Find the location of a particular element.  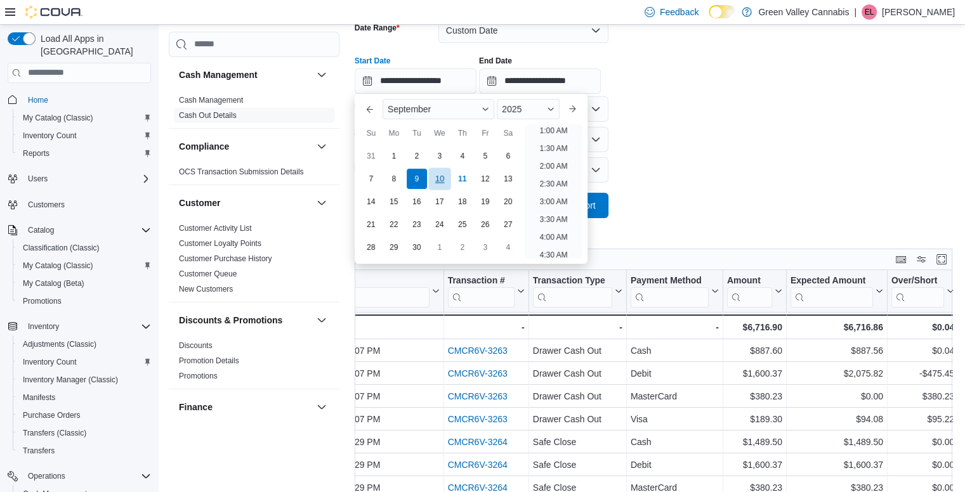

div: $887.56 is located at coordinates (837, 351).